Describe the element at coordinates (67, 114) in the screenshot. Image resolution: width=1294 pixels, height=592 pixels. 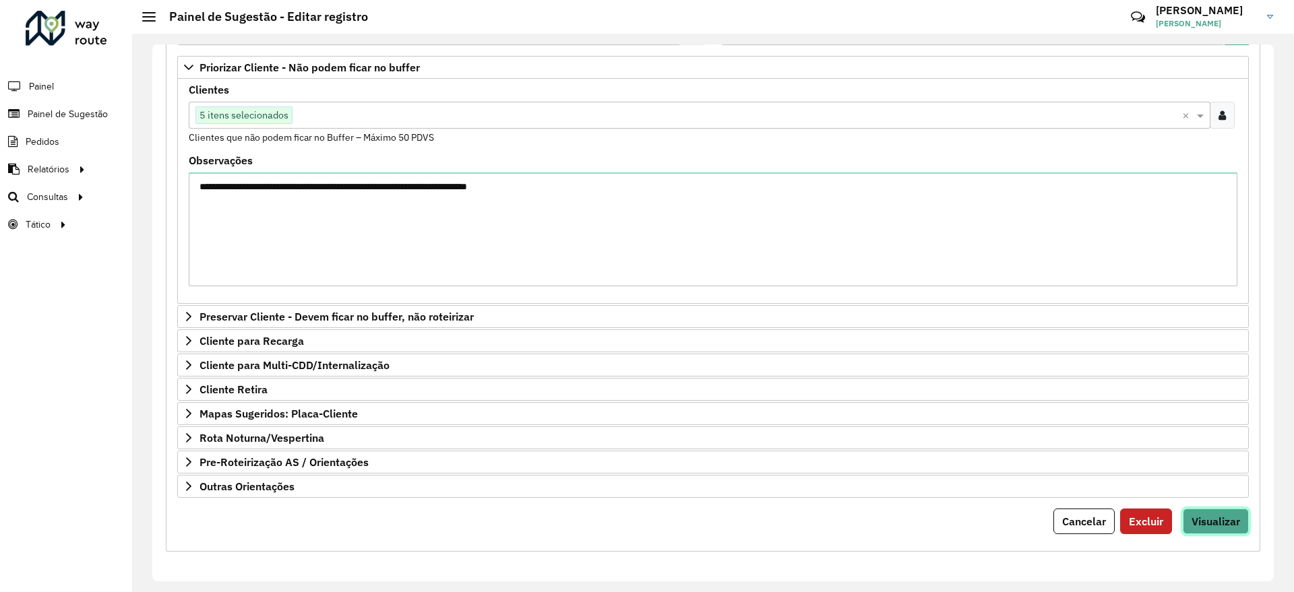
I see `span: Painel de Sugestão` at that location.